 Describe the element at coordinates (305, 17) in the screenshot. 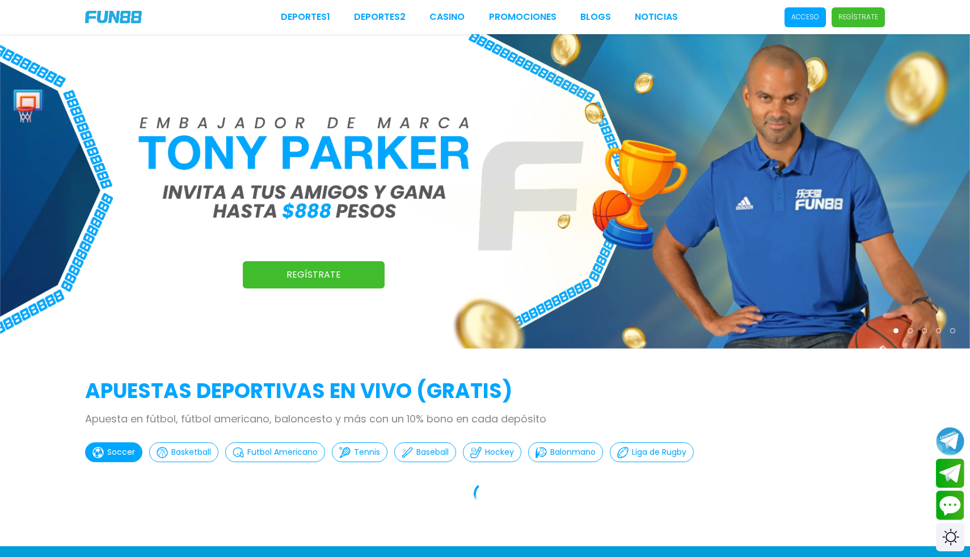

I see `a: Deportes1` at that location.